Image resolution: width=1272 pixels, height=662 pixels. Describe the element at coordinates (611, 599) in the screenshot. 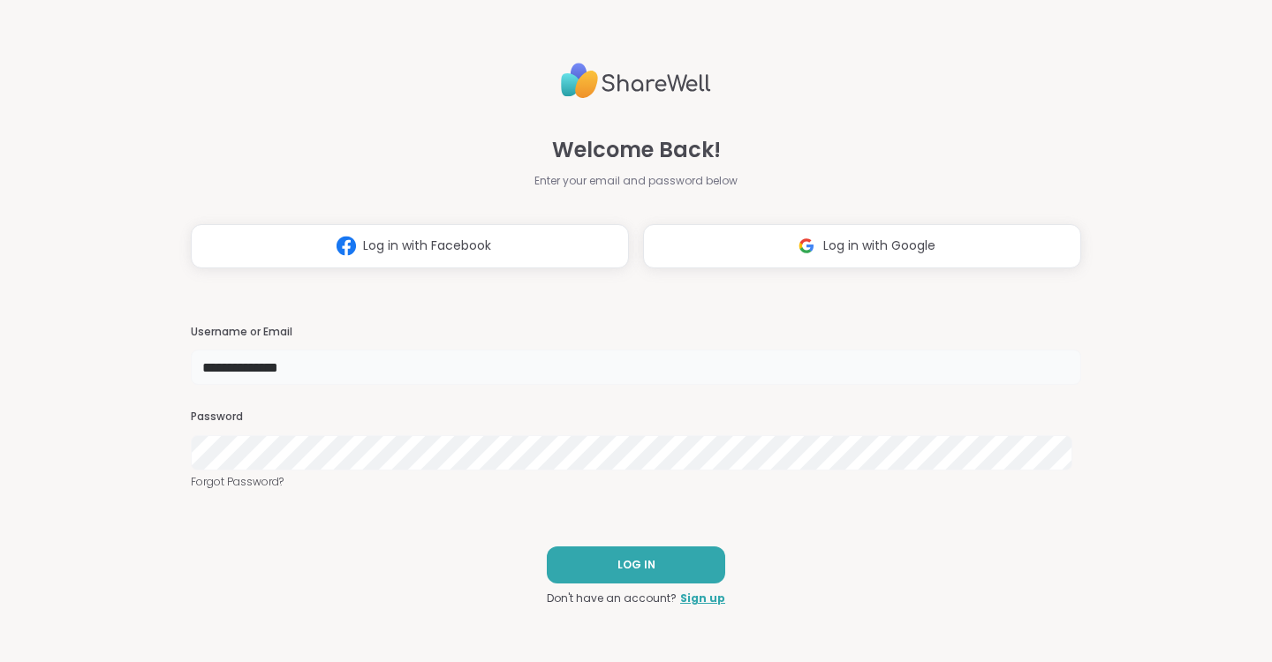

I see `span: Don't have an account?` at that location.